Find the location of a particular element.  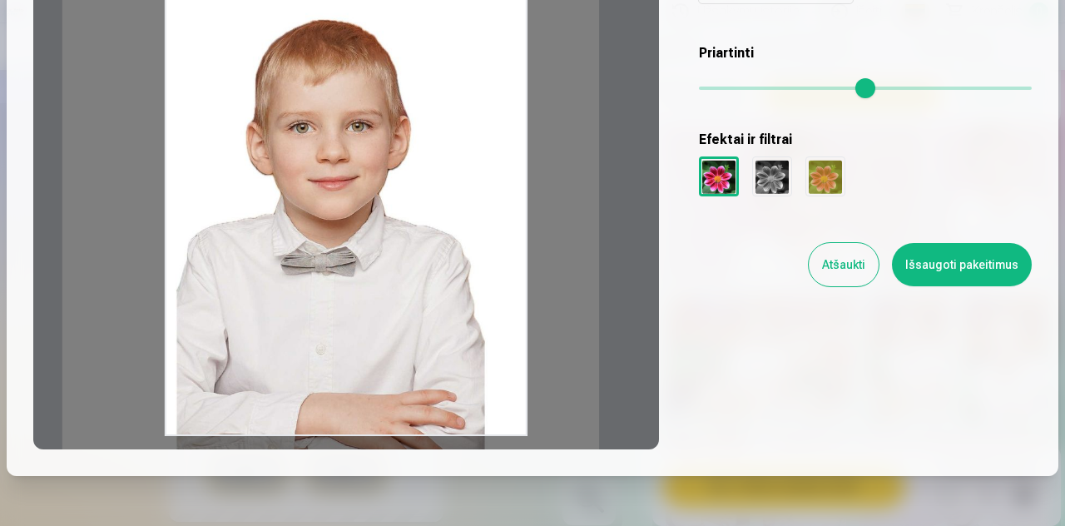

button: Išsaugoti pakeitimus is located at coordinates (961, 264).